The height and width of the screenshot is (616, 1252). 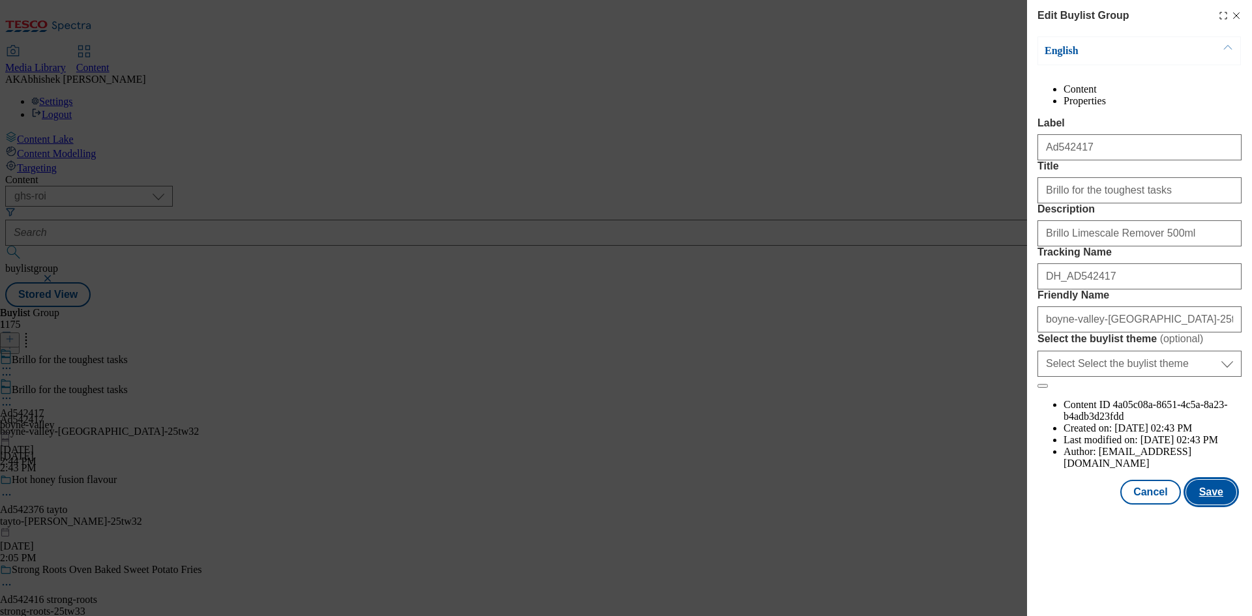 What do you see at coordinates (1152, 458) in the screenshot?
I see `li: Author:` at bounding box center [1152, 458].